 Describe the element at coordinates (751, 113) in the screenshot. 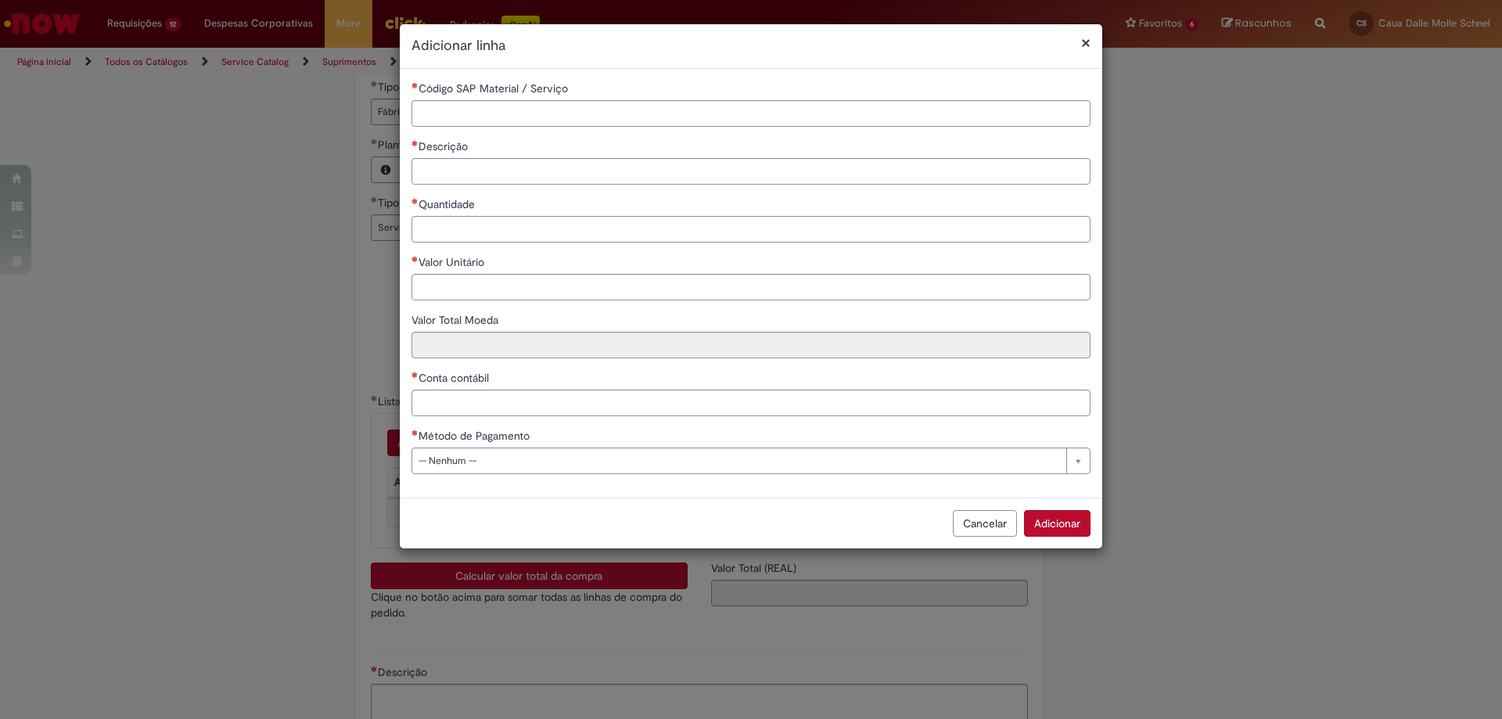

I see `input: Código SAP Material / Serviço` at that location.